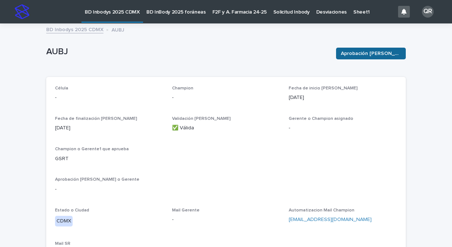 The image size is (452, 247). What do you see at coordinates (92, 149) in the screenshot?
I see `span: Champion o Gerente1 que aprueba` at bounding box center [92, 149].